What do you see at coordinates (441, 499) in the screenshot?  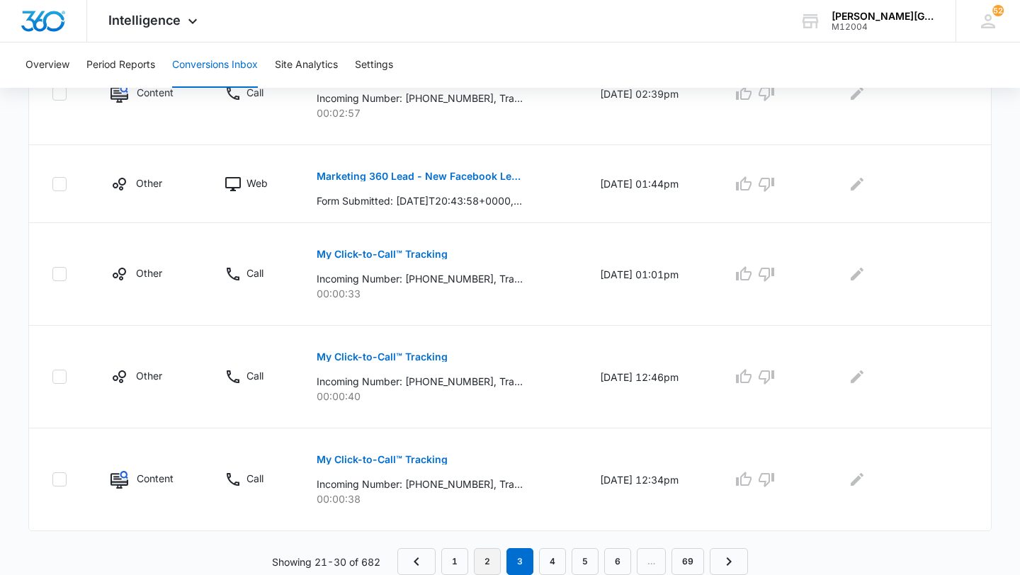 I see `p: 00:00:38` at bounding box center [441, 499].